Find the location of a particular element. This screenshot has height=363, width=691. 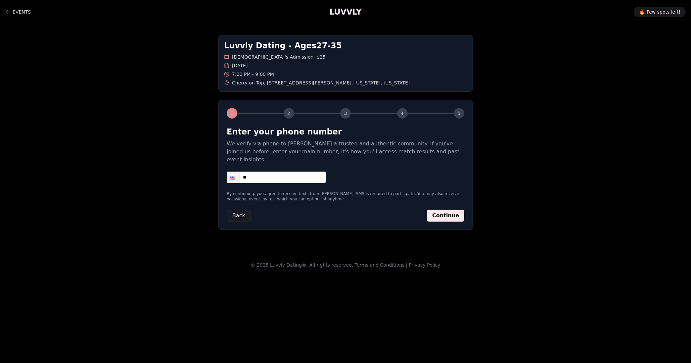

button: Back is located at coordinates (239, 215).